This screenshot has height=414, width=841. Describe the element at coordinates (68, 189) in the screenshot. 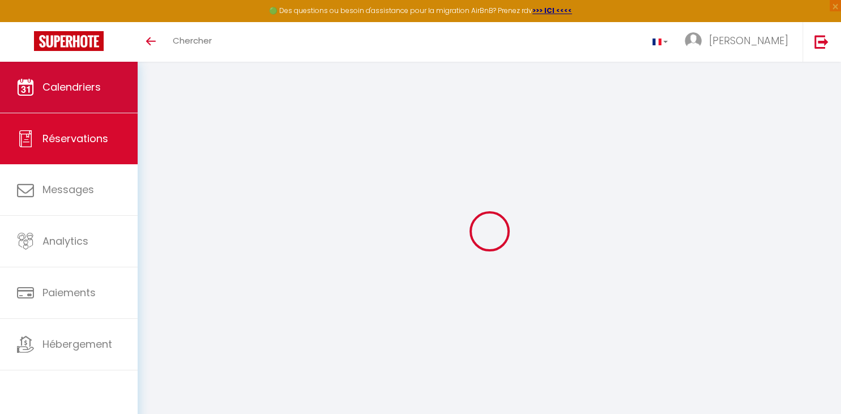

I see `span: Messages` at that location.